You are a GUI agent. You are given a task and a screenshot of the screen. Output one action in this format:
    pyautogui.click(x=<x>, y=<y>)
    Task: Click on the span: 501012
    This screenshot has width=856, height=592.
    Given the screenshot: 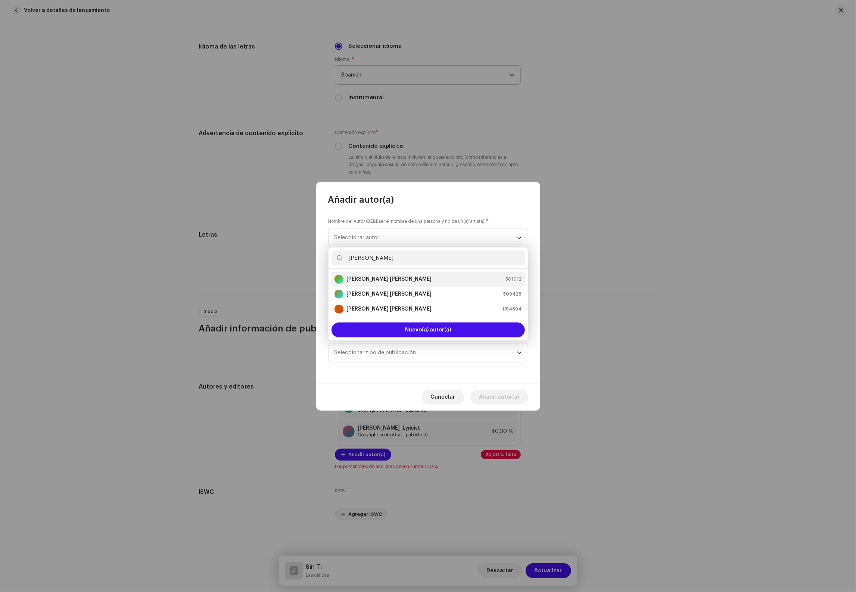 What is the action you would take?
    pyautogui.click(x=514, y=279)
    